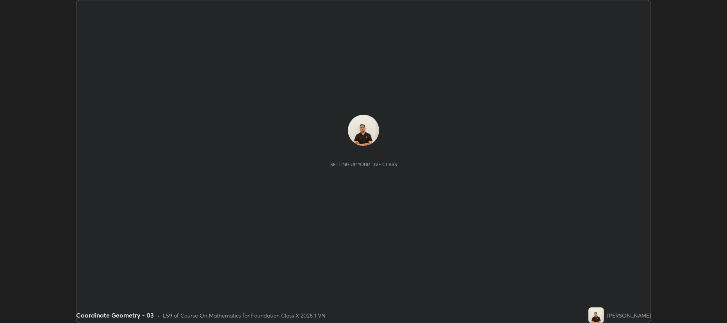 Image resolution: width=727 pixels, height=323 pixels. What do you see at coordinates (364, 164) in the screenshot?
I see `div: Setting up your live class` at bounding box center [364, 164].